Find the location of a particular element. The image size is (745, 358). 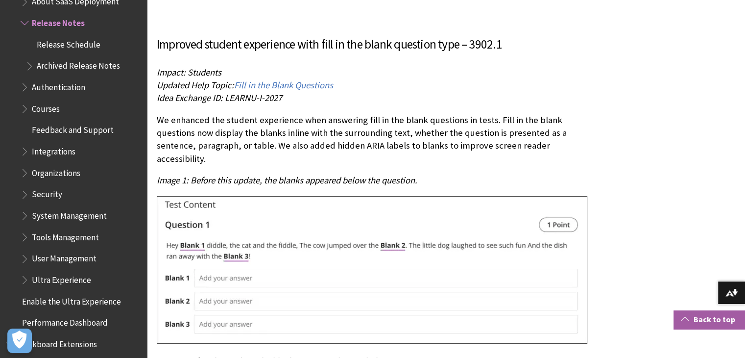

span: Improved student experience with fill in the blank question type – 3902.1 is located at coordinates (329, 44).